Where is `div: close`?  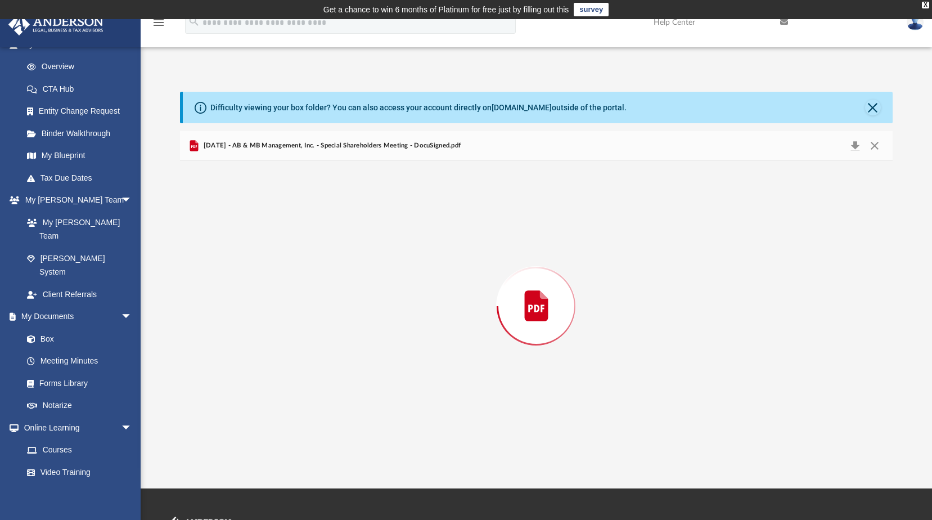 div: close is located at coordinates (925, 5).